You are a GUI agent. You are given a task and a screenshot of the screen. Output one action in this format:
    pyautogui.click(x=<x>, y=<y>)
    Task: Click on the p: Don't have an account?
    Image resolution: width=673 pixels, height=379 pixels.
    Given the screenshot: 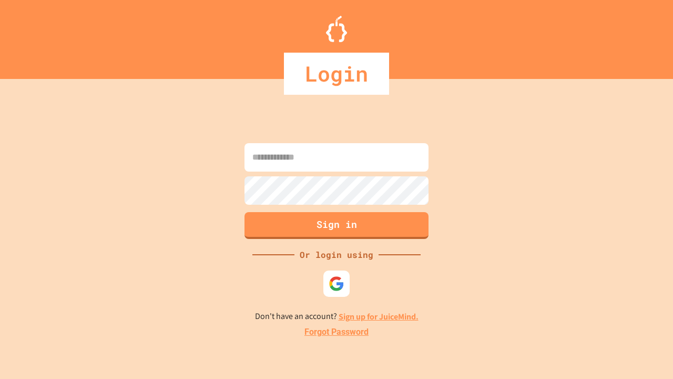 What is the action you would take?
    pyautogui.click(x=337, y=316)
    